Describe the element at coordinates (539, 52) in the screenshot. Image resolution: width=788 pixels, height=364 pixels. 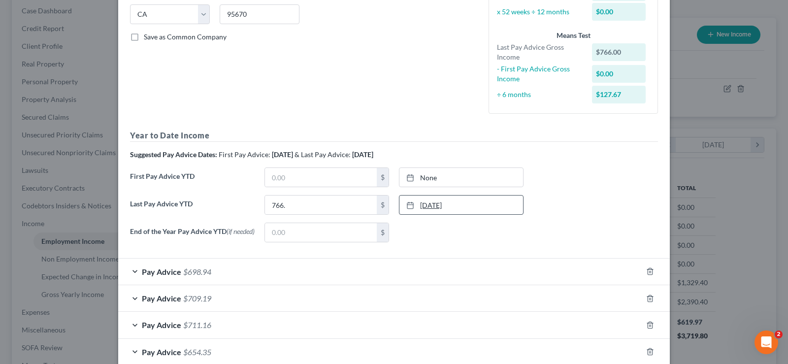
I see `div: Last Pay Advice Gross Income` at that location.